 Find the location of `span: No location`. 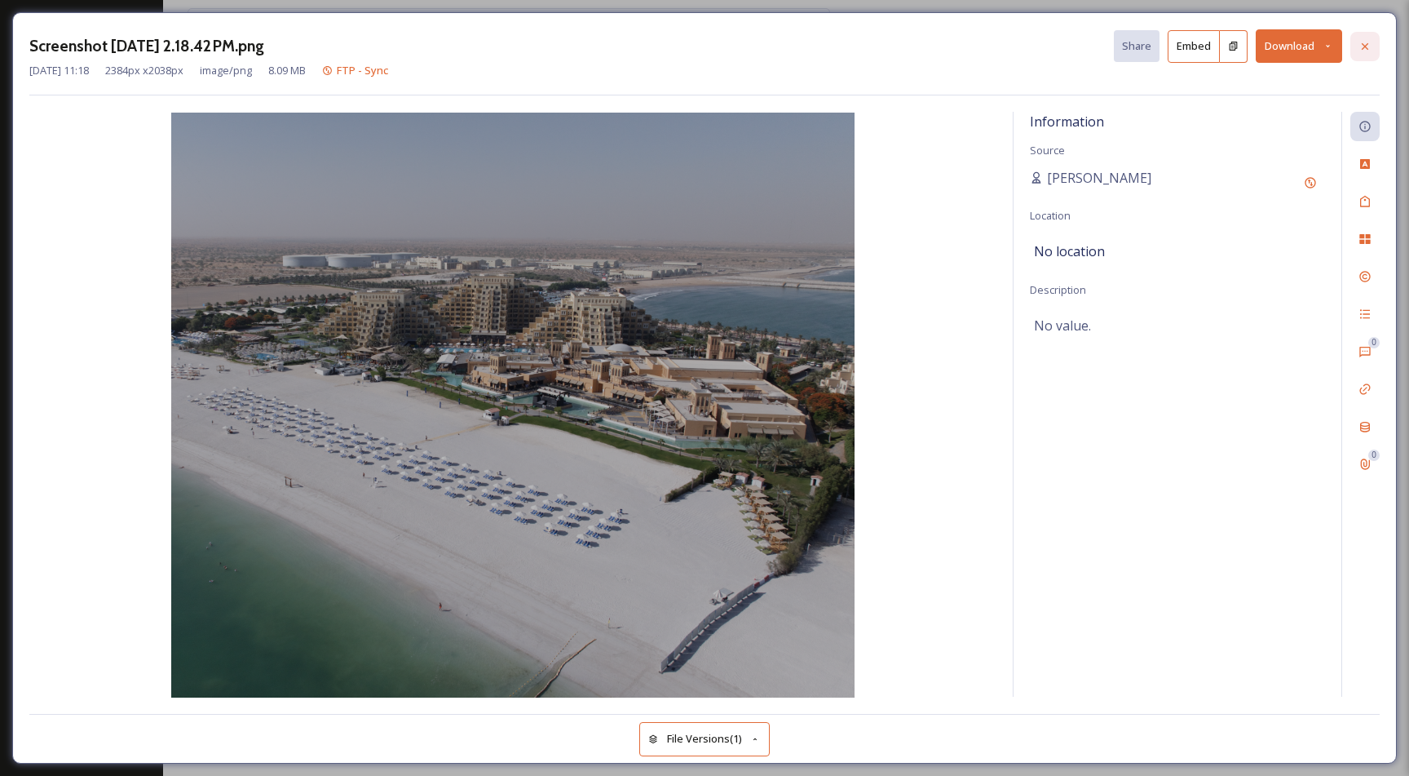

span: No location is located at coordinates (1069, 251).